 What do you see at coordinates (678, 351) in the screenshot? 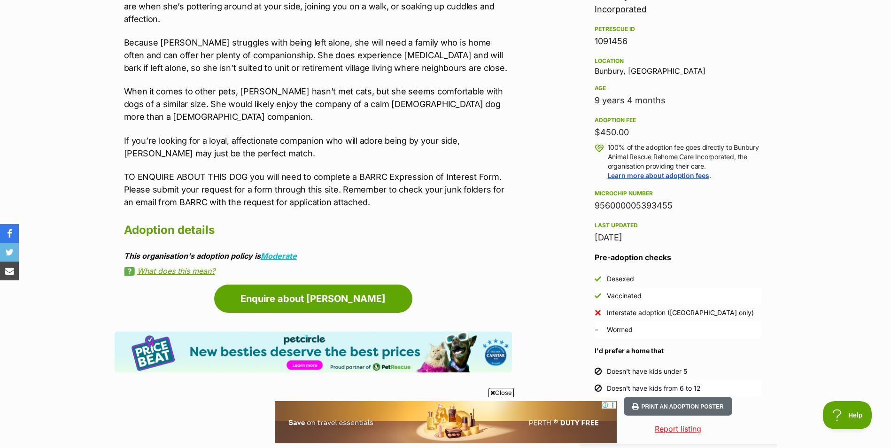
I see `h4: I'd prefer a home that` at bounding box center [678, 351].